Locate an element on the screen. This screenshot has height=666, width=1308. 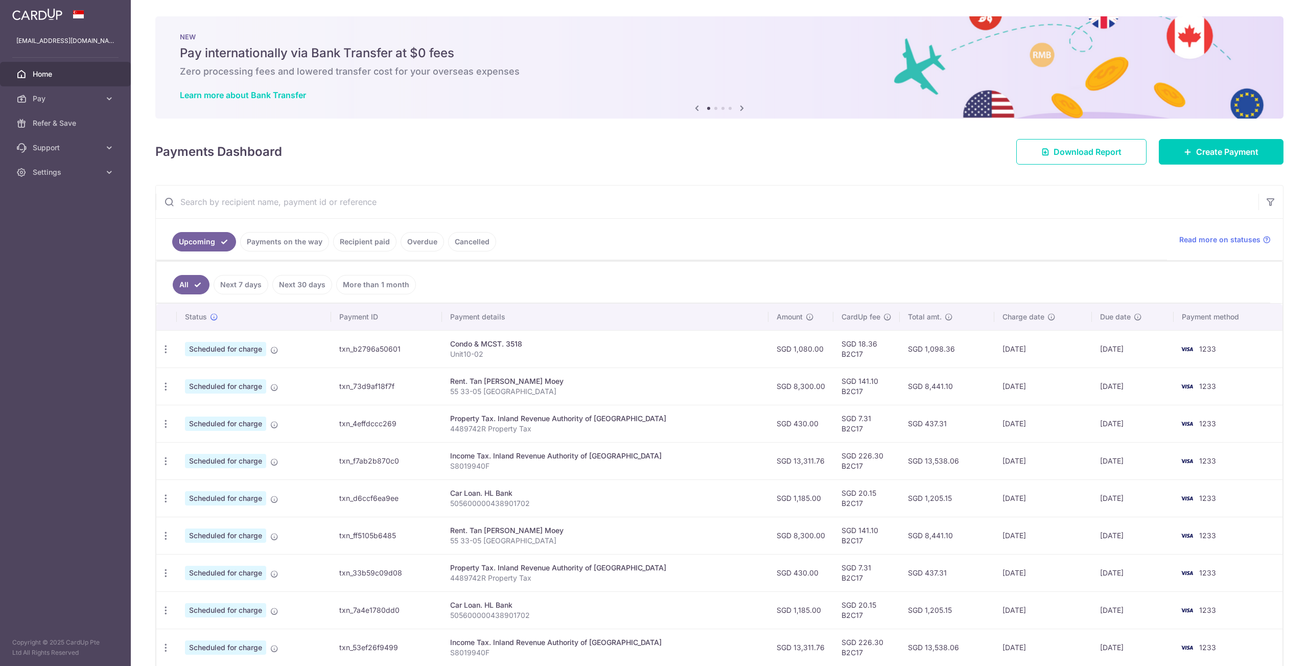
p: Unit10-02 is located at coordinates (605, 354).